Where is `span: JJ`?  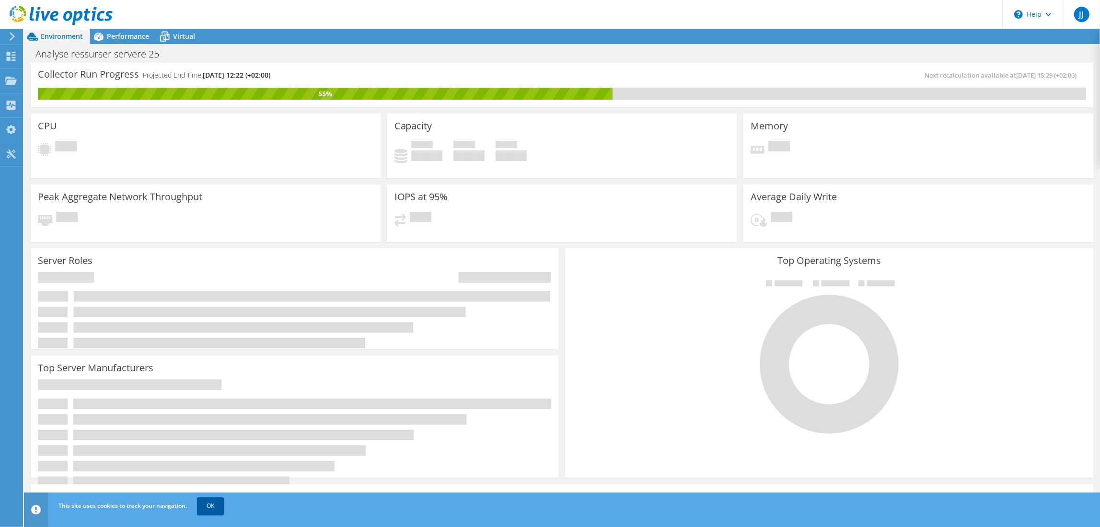
span: JJ is located at coordinates (1082, 14).